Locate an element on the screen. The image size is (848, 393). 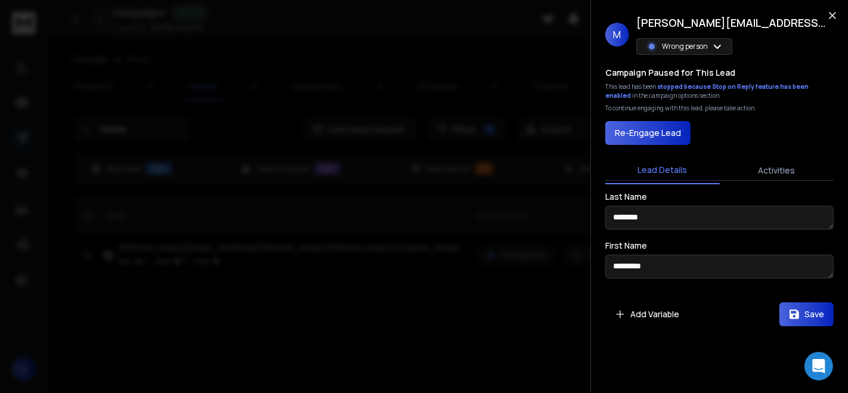
p: To continue engaging with this lead, please take action. is located at coordinates (680, 108).